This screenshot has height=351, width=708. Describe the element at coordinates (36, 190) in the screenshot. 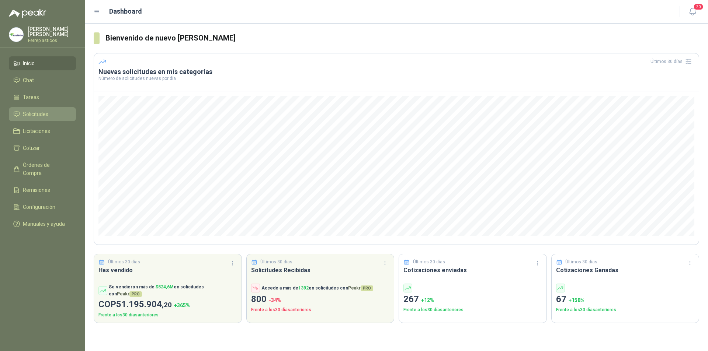

I see `span: Remisiones` at that location.